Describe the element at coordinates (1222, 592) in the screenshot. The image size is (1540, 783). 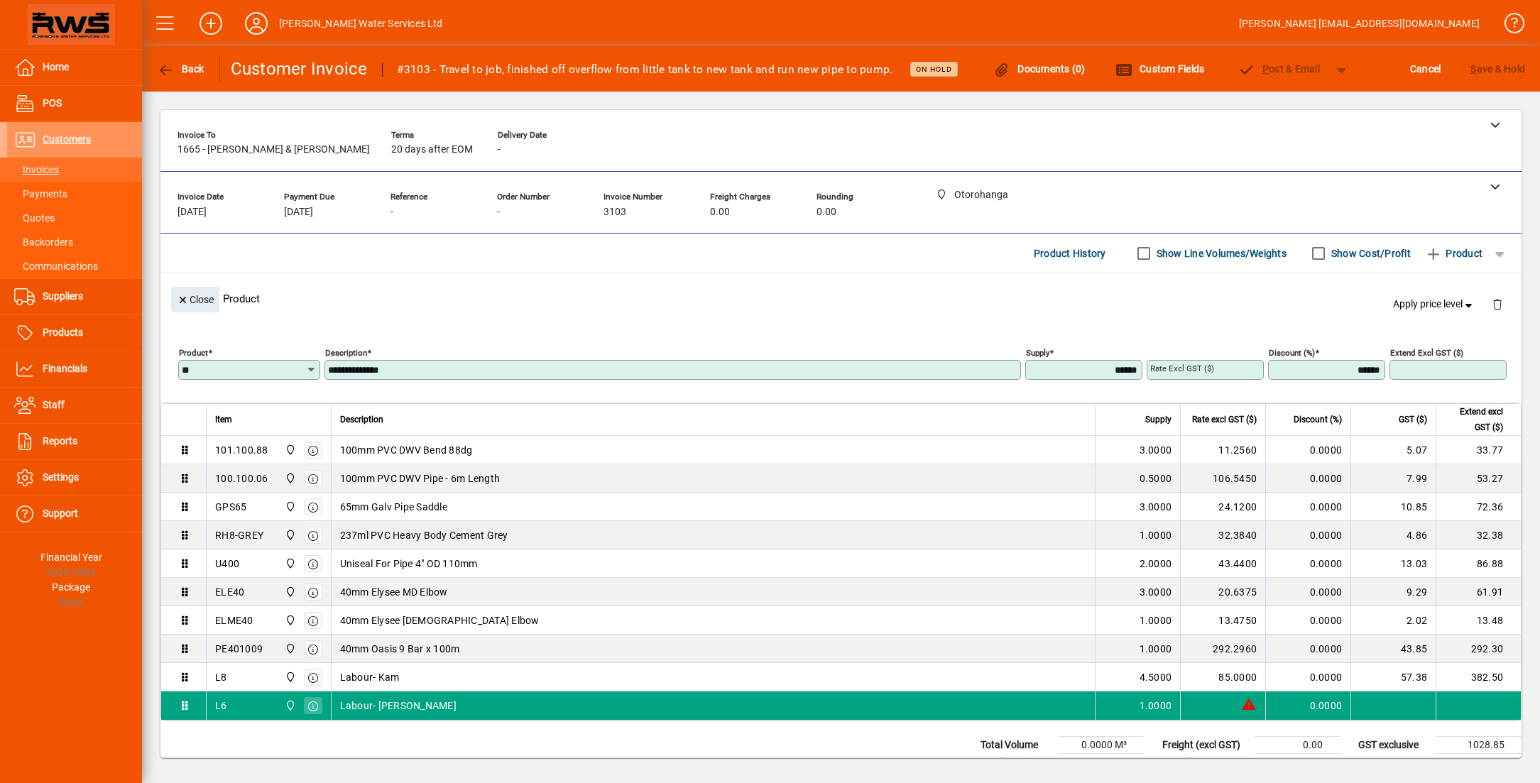
I see `div: 20.6375` at that location.